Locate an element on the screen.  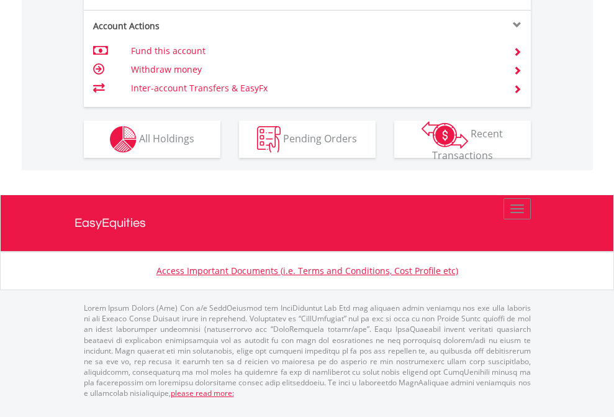
button: Recent Transactions is located at coordinates (462, 139).